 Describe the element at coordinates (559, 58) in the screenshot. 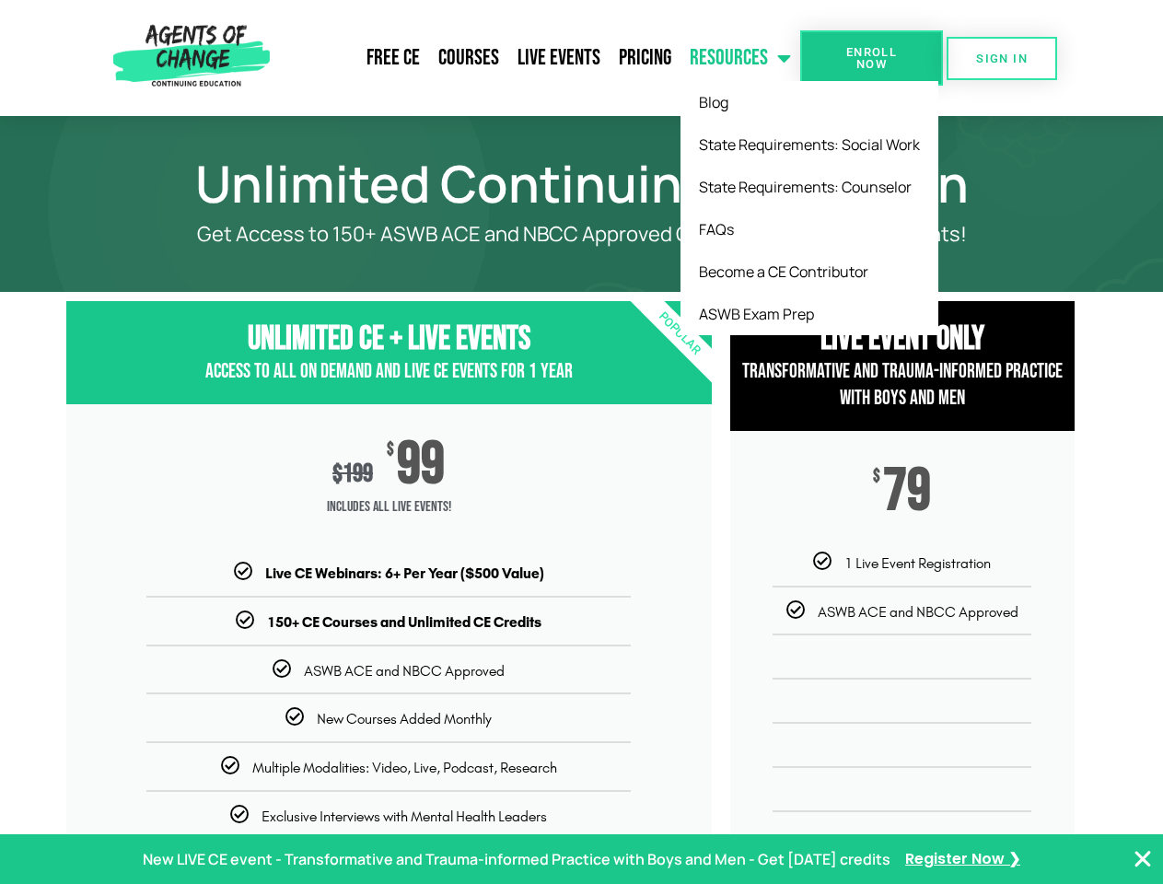

I see `a: Live Events` at that location.